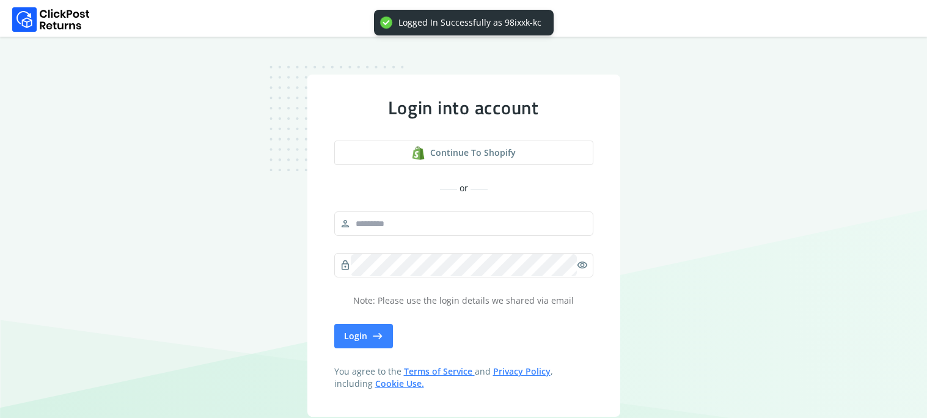  What do you see at coordinates (439, 371) in the screenshot?
I see `a: Terms of Service` at bounding box center [439, 371].